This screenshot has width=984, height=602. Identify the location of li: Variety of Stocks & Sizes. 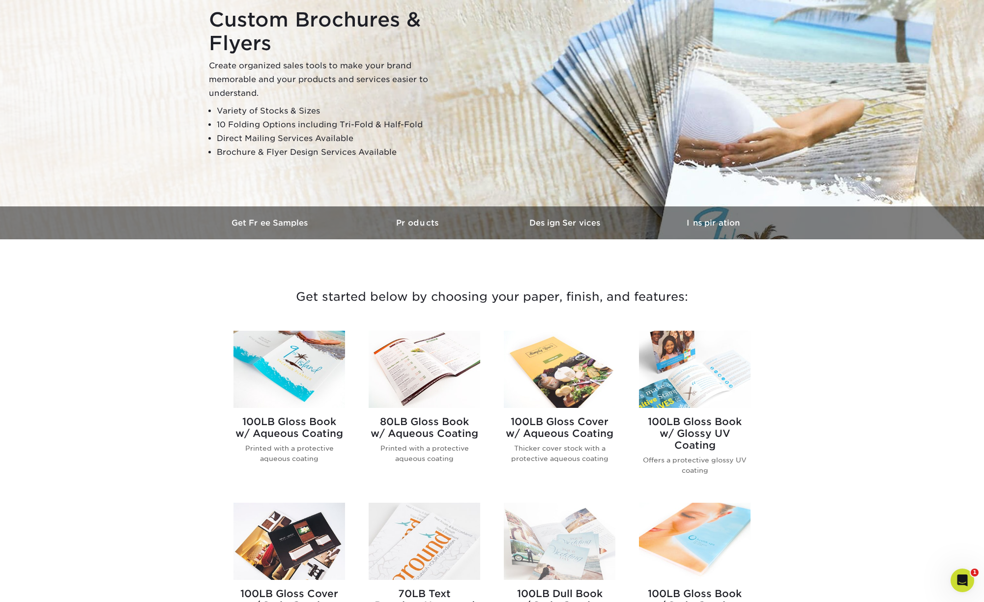
(336, 111).